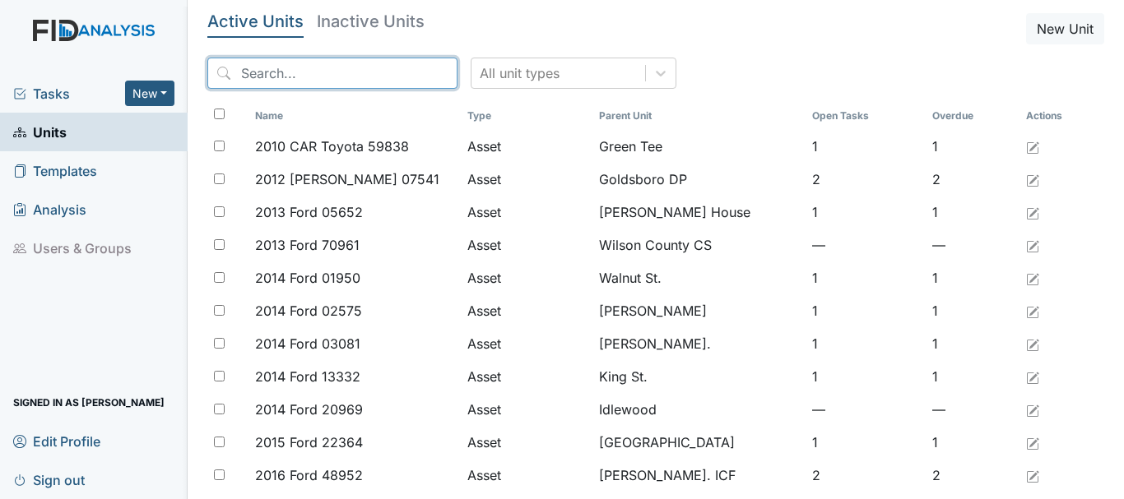 This screenshot has width=1124, height=499. Describe the element at coordinates (370, 21) in the screenshot. I see `h5: Inactive Units` at that location.